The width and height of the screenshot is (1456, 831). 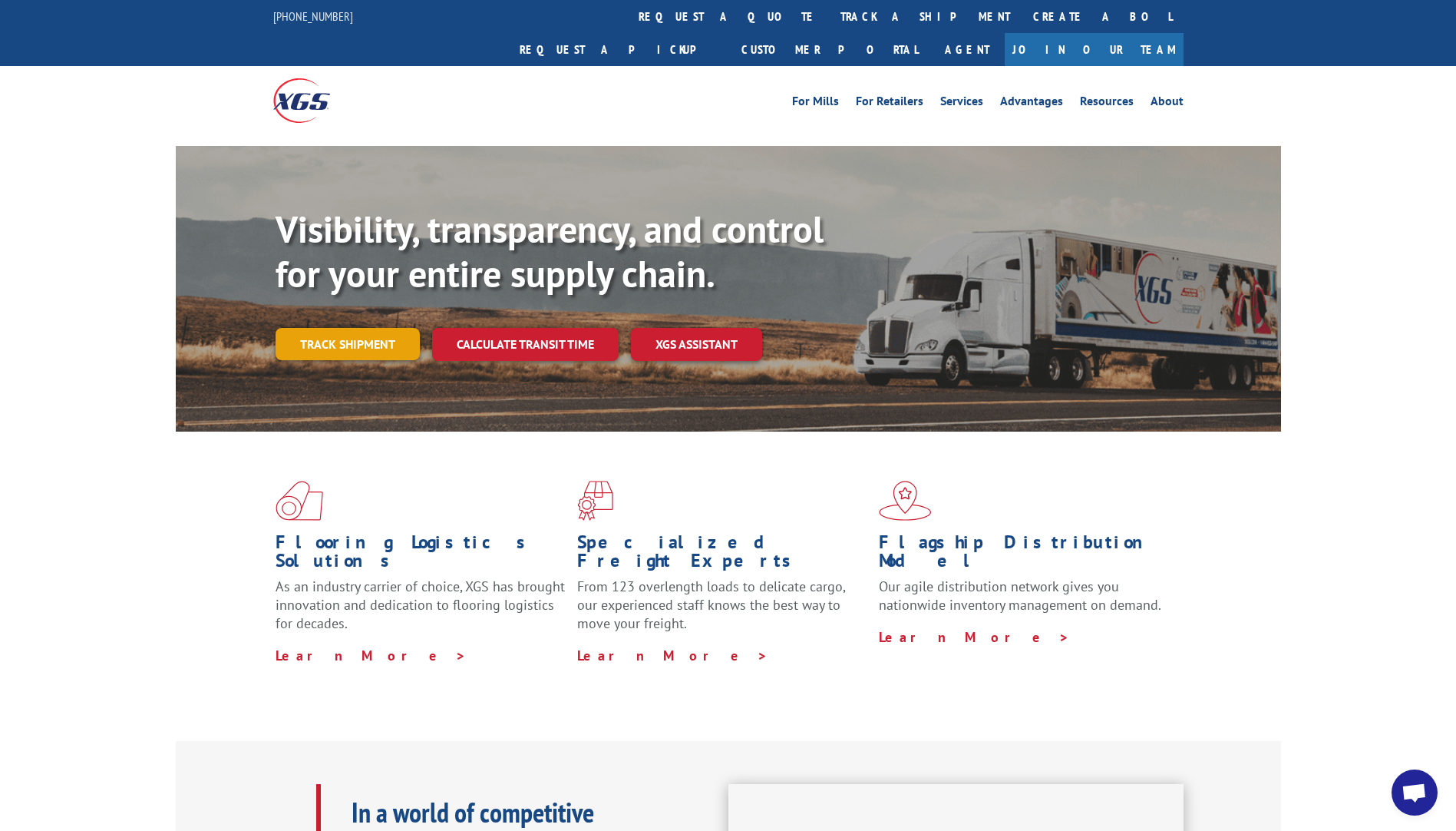 I want to click on a: Customer Portal, so click(x=830, y=49).